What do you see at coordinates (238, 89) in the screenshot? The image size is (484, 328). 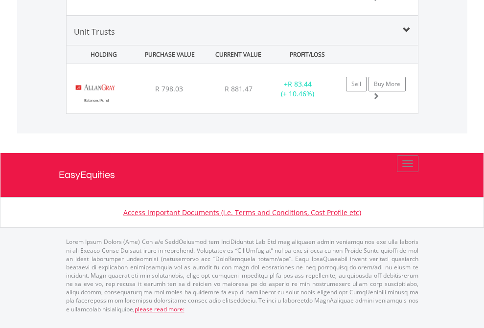 I see `span: R 881.47` at bounding box center [238, 89].